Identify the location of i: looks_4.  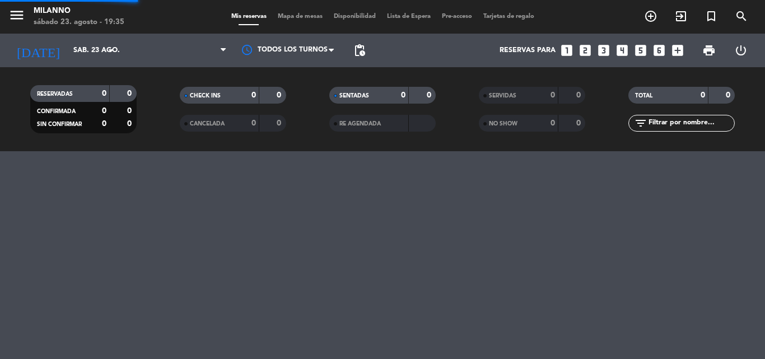
(623, 50).